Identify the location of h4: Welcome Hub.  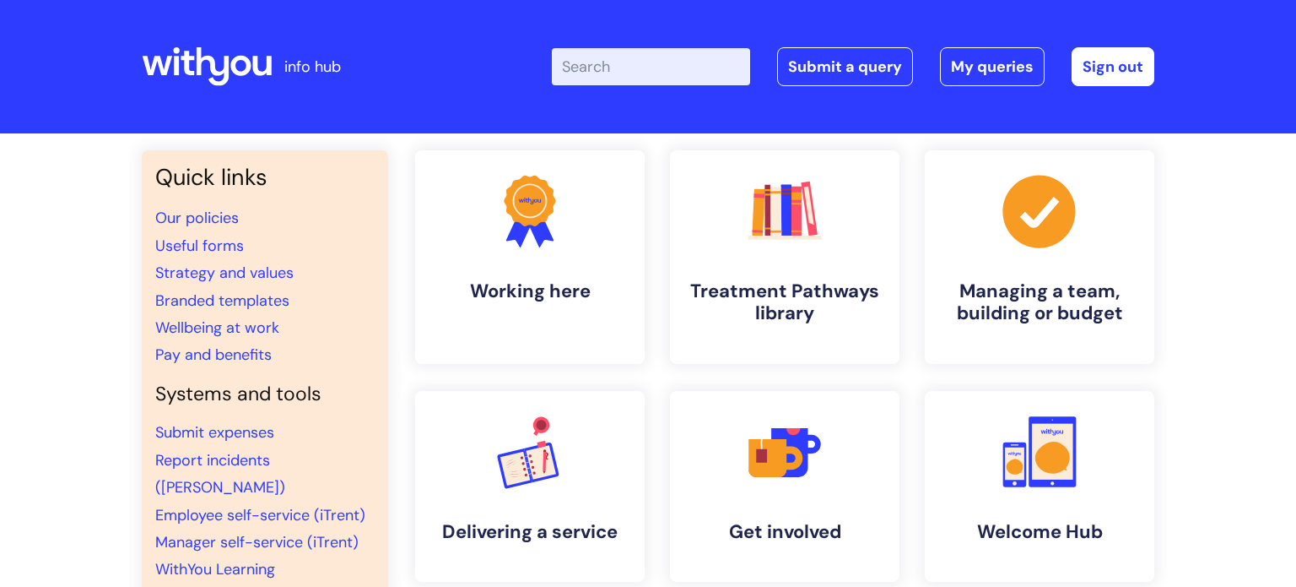
(1040, 532).